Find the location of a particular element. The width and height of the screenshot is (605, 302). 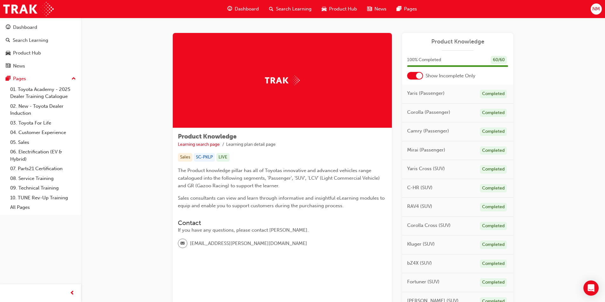

div: SC-PKLP is located at coordinates (204, 157).